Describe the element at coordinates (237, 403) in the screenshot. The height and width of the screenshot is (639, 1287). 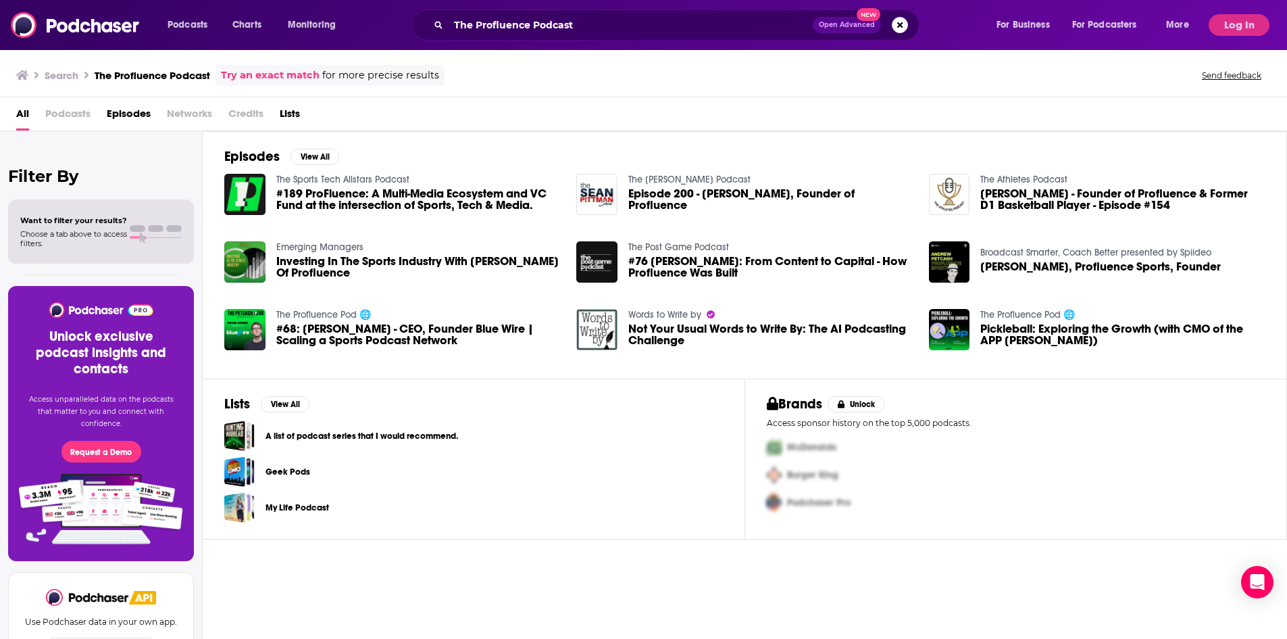
I see `h2: Lists` at that location.